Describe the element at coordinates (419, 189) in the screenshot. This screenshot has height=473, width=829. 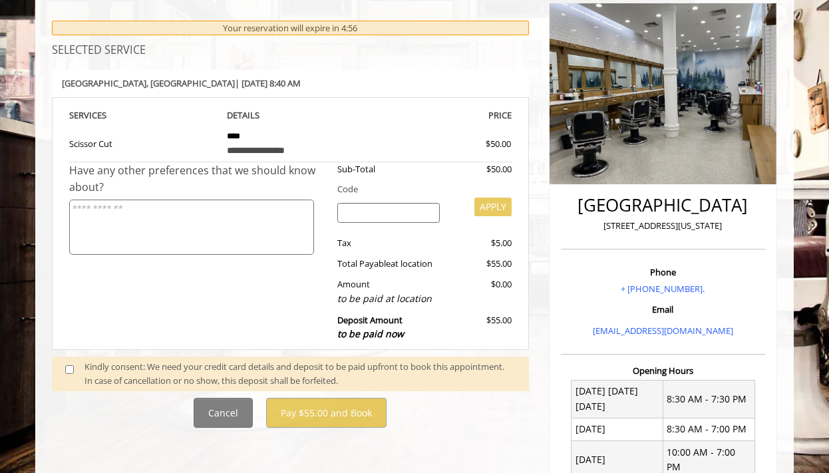
I see `div: Code` at that location.